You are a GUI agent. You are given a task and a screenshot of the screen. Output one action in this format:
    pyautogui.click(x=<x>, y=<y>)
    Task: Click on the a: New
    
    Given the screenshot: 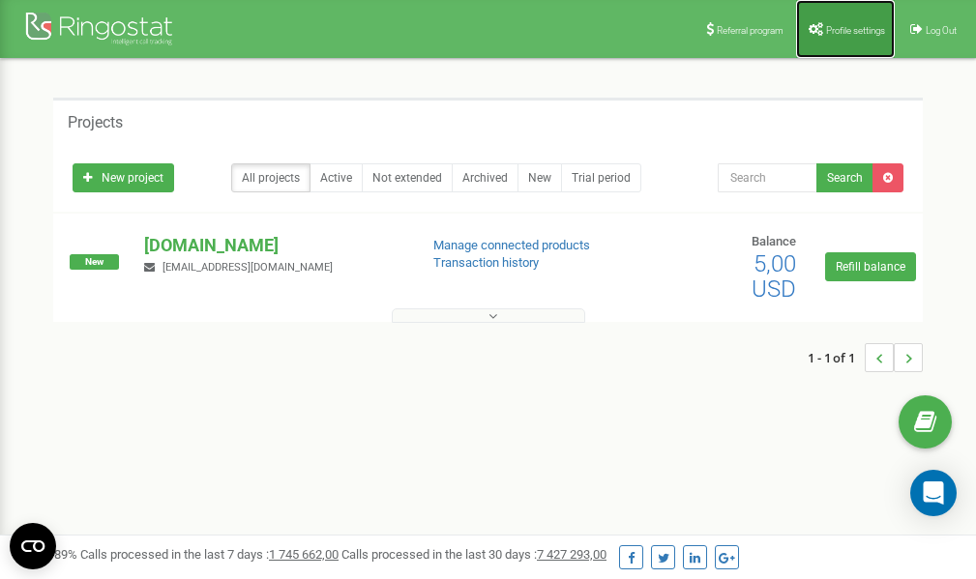 What is the action you would take?
    pyautogui.click(x=540, y=178)
    